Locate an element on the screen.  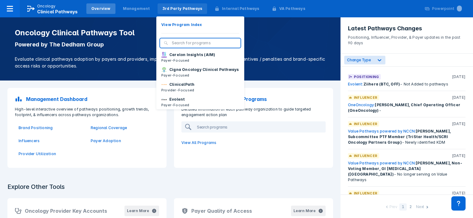
h3: Latest Pathways Changes is located at coordinates (407, 28).